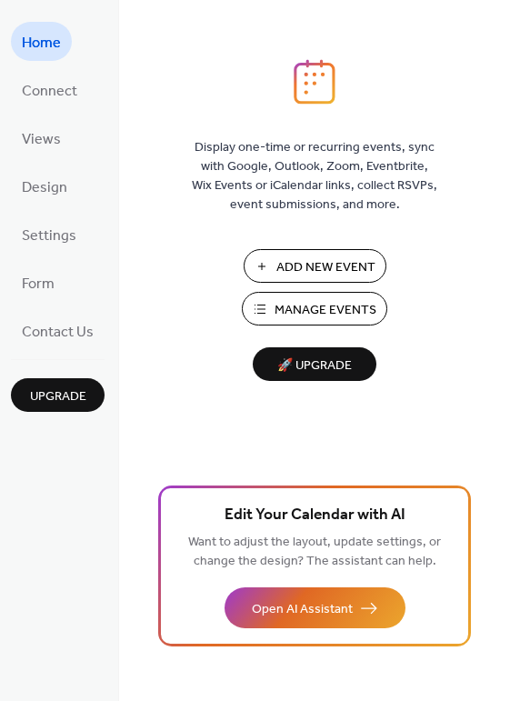 Image resolution: width=510 pixels, height=701 pixels. I want to click on a: Connect, so click(49, 89).